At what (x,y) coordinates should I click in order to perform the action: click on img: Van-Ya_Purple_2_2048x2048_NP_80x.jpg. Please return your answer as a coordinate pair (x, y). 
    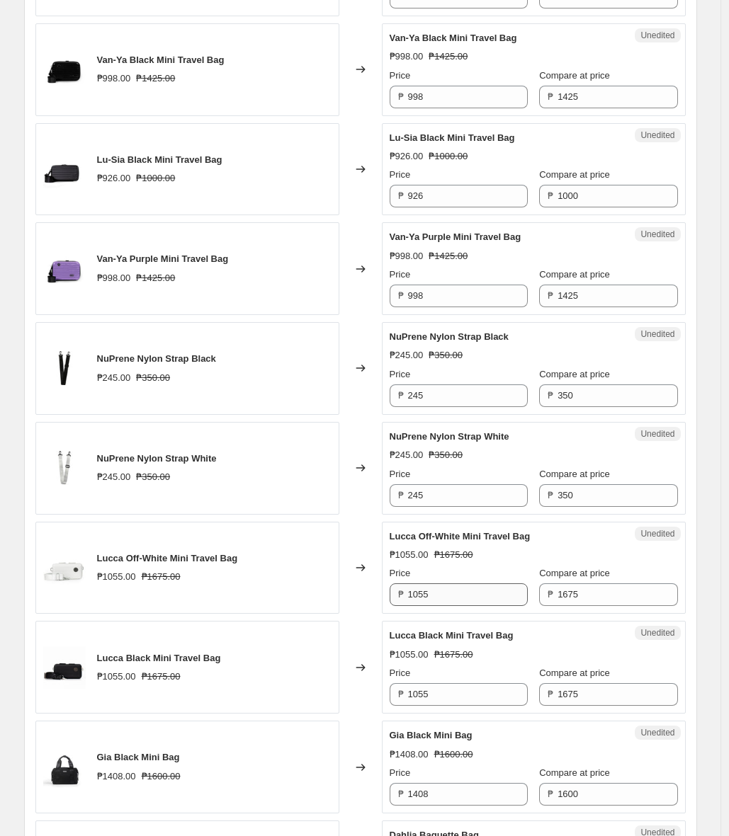
    Looking at the image, I should click on (64, 269).